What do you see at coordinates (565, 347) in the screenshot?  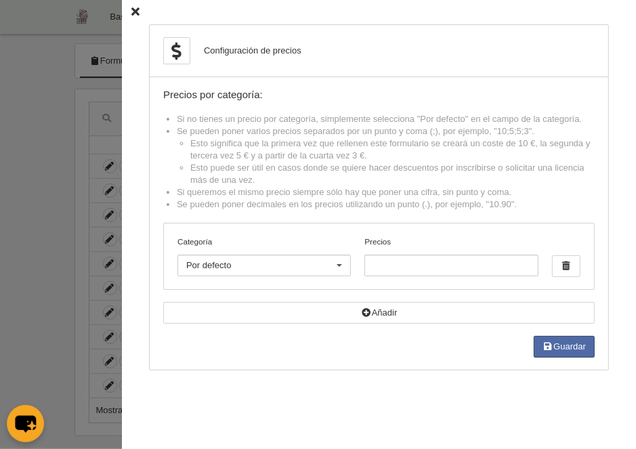 I see `button: Guardar` at bounding box center [565, 347].